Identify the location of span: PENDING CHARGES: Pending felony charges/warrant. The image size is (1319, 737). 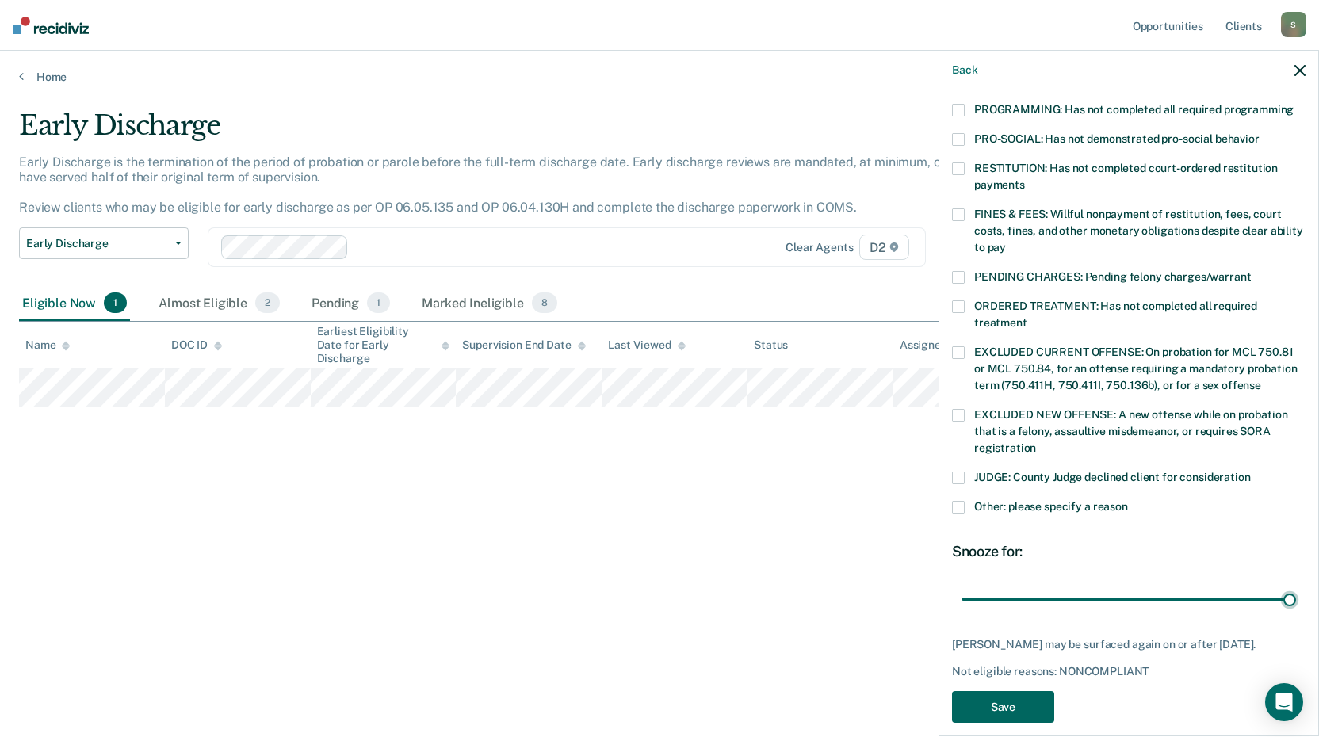
(1112, 277).